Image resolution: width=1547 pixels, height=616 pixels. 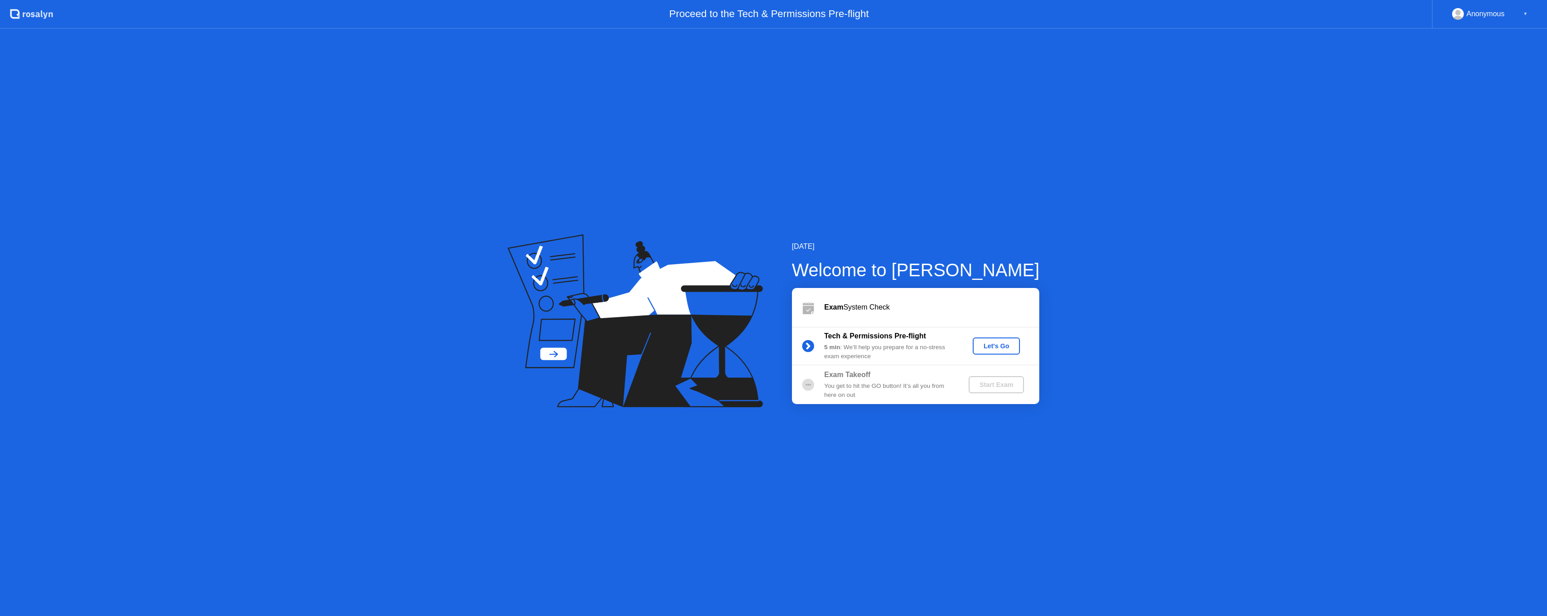 I want to click on button: Start Exam, so click(x=996, y=385).